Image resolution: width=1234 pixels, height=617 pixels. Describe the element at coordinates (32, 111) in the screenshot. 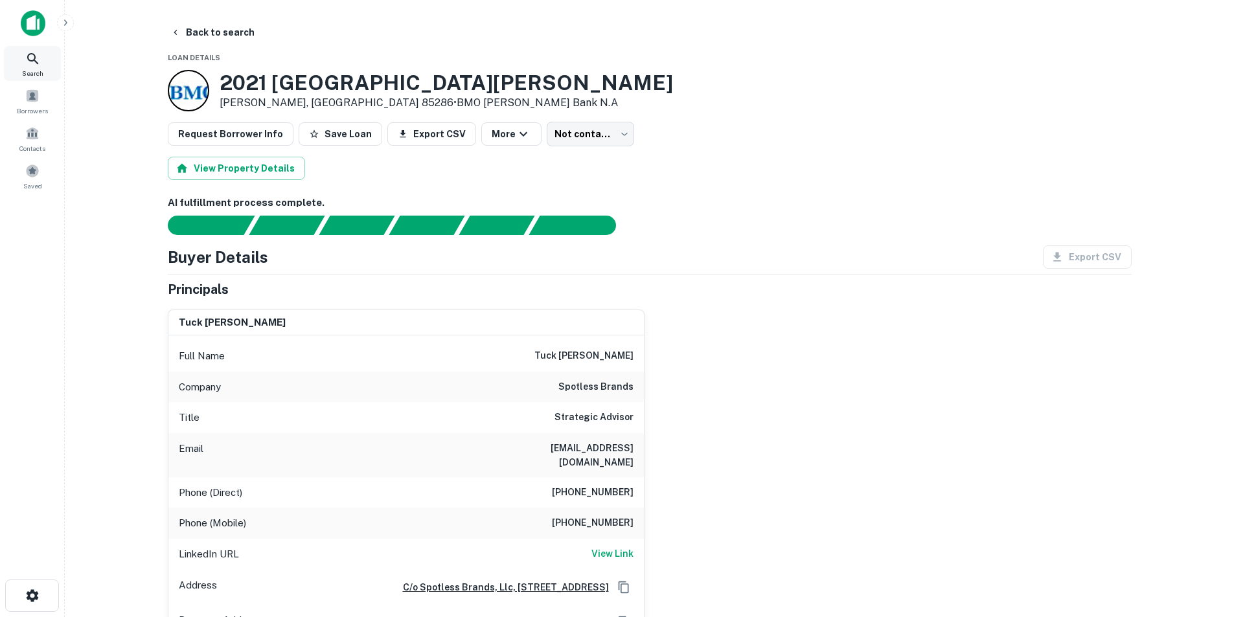

I see `span: Borrowers` at that location.